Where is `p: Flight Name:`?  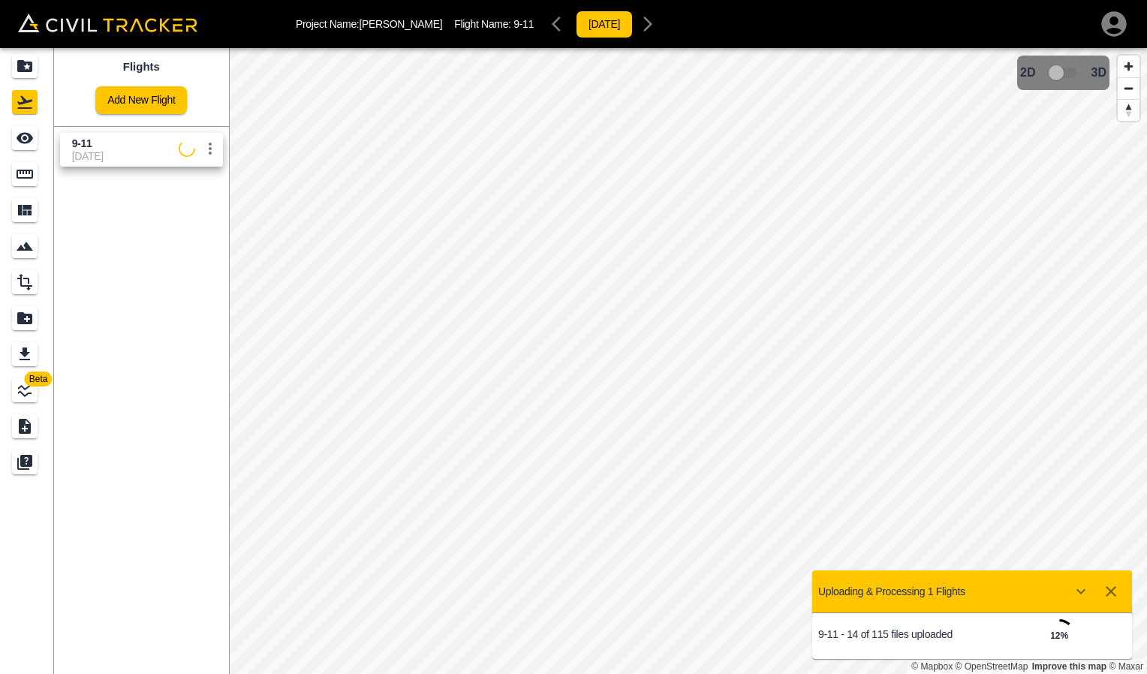
p: Flight Name: is located at coordinates (494, 24).